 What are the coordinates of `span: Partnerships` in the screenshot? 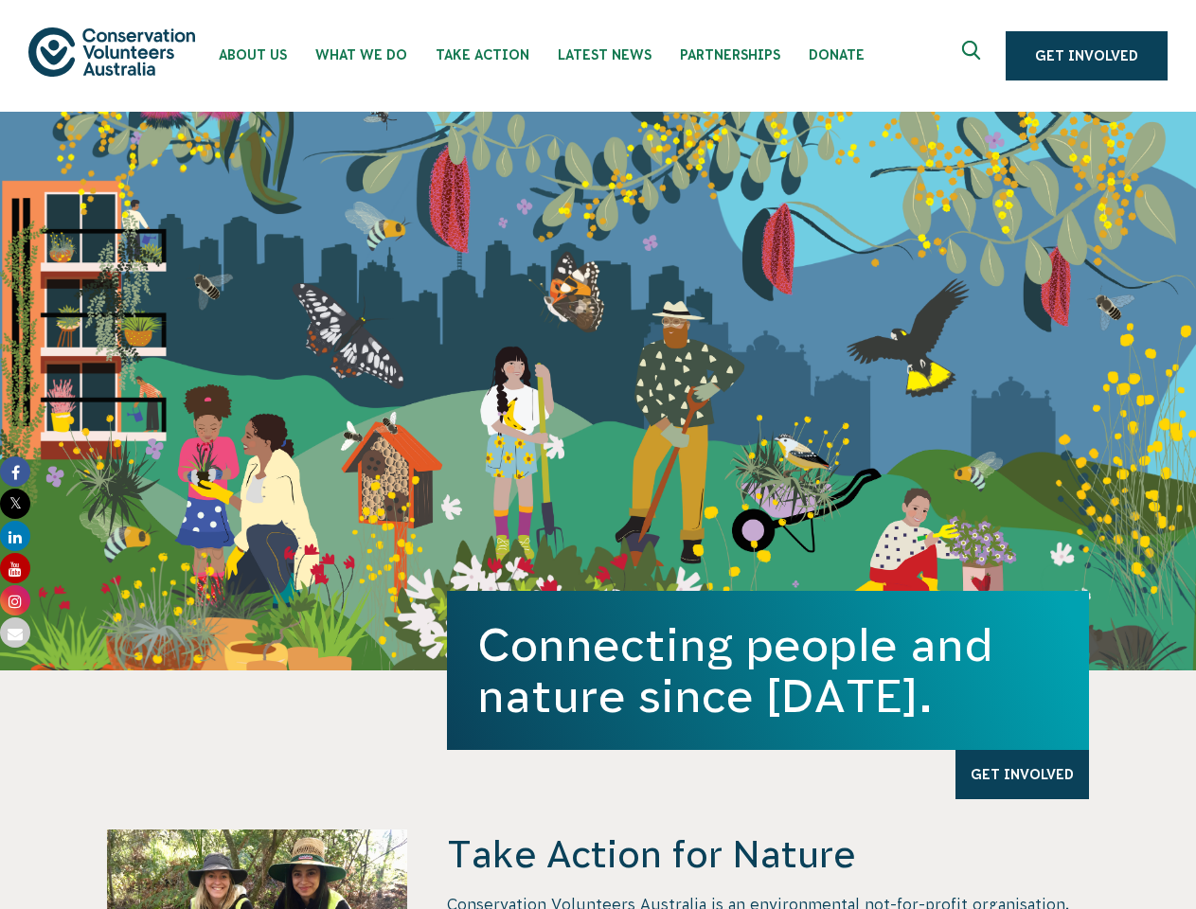 It's located at (730, 55).